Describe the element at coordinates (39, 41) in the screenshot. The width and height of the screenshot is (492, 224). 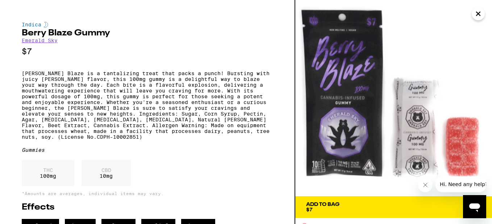
I see `a: Emerald Sky` at that location.